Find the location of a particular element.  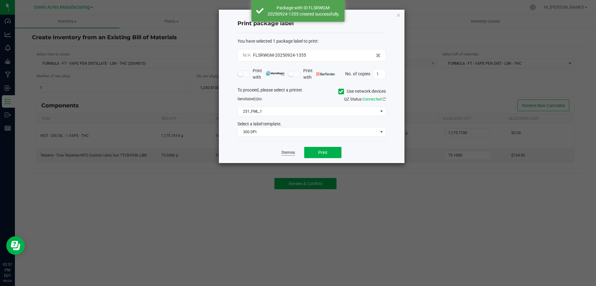

span: No. of copies is located at coordinates (358, 73).